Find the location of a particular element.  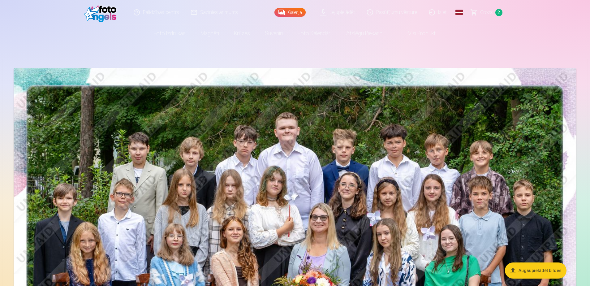

a: Krūzes is located at coordinates (242, 33).